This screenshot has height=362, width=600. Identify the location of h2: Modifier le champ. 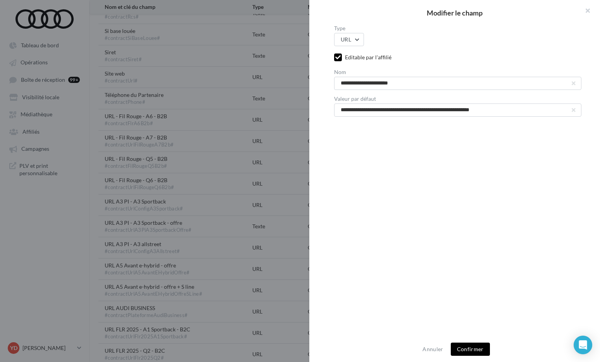
(455, 13).